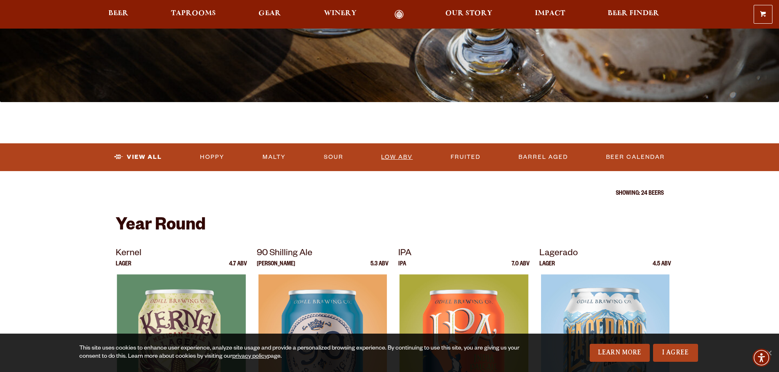 This screenshot has height=372, width=779. Describe the element at coordinates (323, 254) in the screenshot. I see `p: 90 Shilling Ale` at that location.